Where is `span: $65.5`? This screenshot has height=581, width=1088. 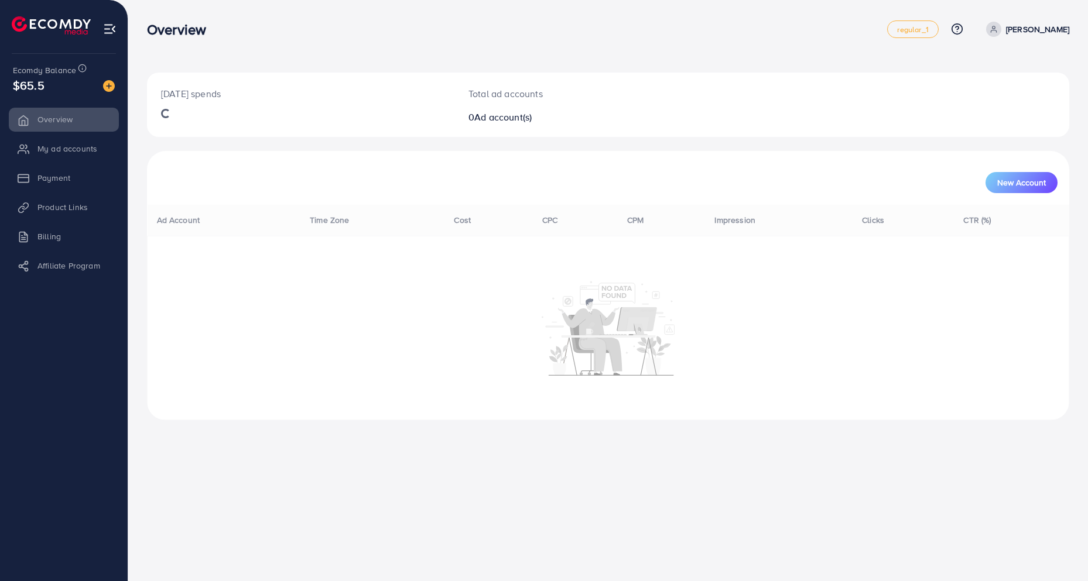 span: $65.5 is located at coordinates (29, 85).